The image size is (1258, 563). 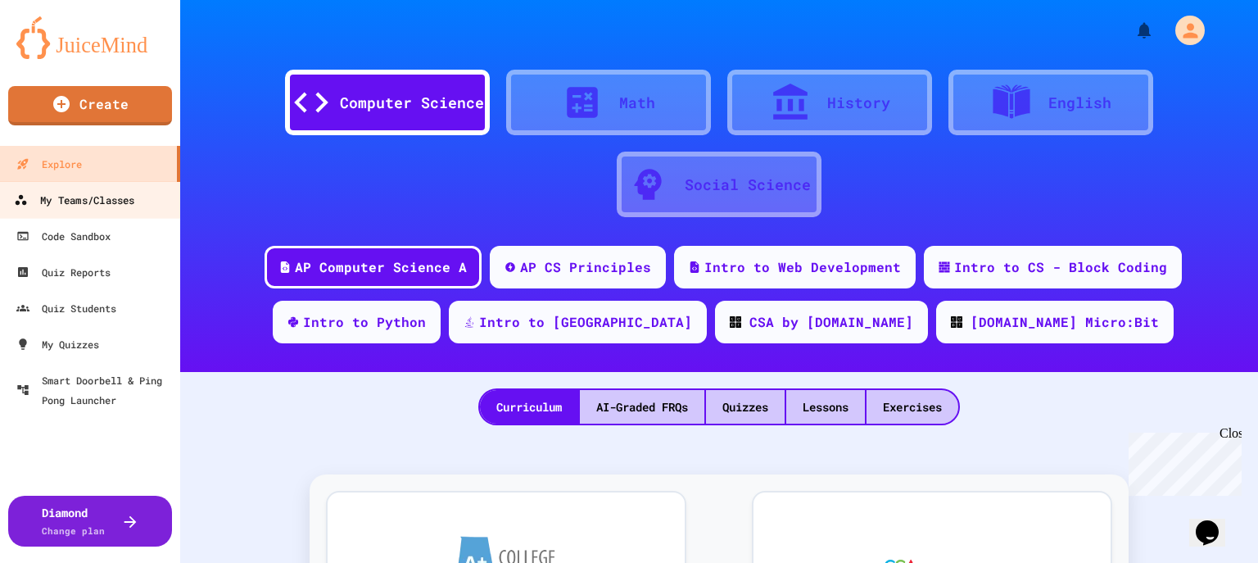 What do you see at coordinates (73, 530) in the screenshot?
I see `span: Change plan` at bounding box center [73, 530].